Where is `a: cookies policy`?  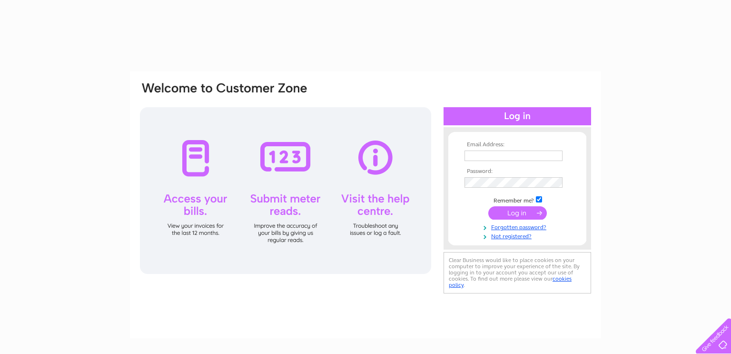
a: cookies policy is located at coordinates (510, 281).